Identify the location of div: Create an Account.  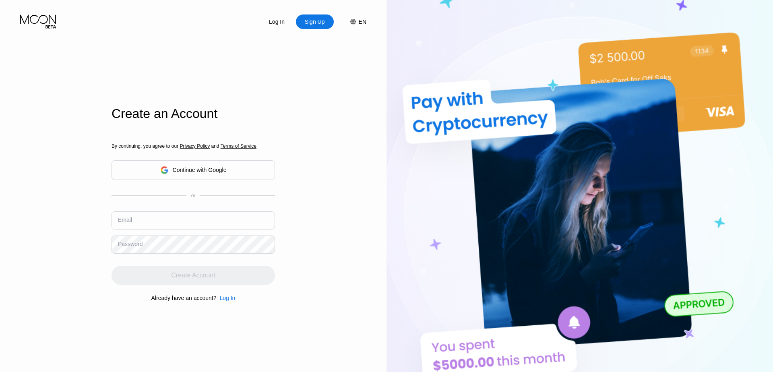
(193, 113).